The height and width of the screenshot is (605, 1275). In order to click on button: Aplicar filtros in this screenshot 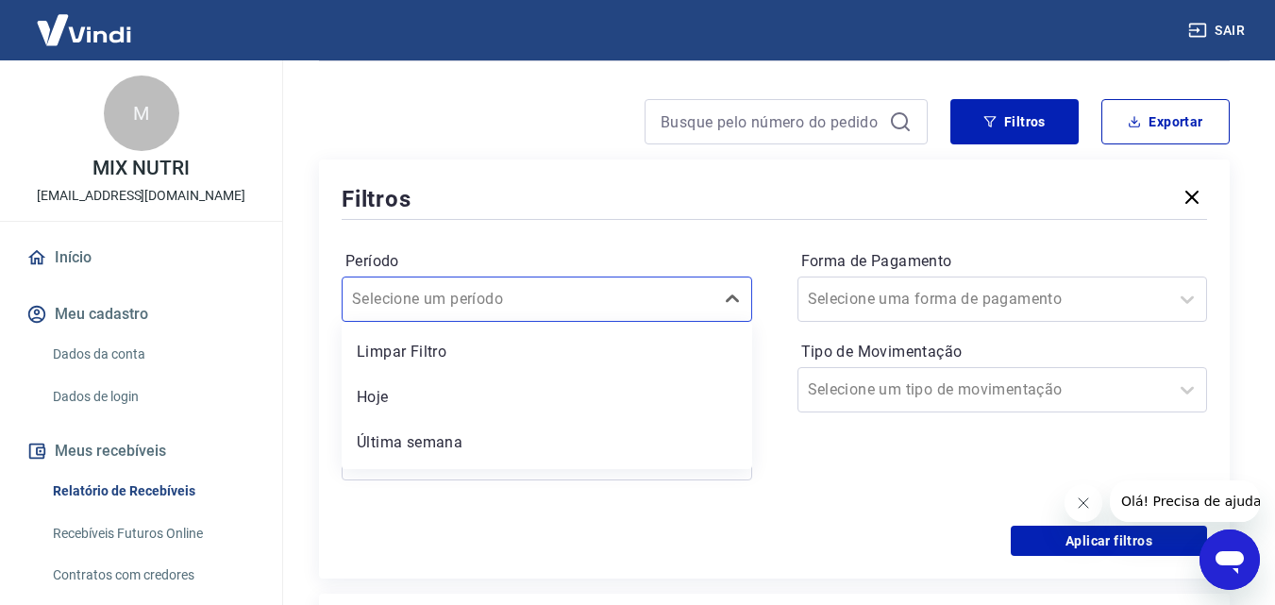, I will do `click(1108, 541)`.